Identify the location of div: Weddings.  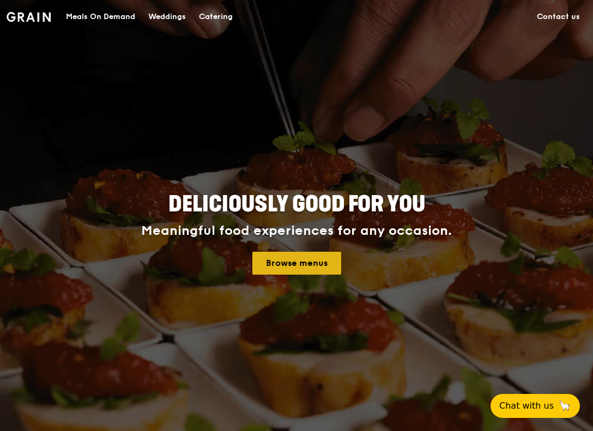
(167, 17).